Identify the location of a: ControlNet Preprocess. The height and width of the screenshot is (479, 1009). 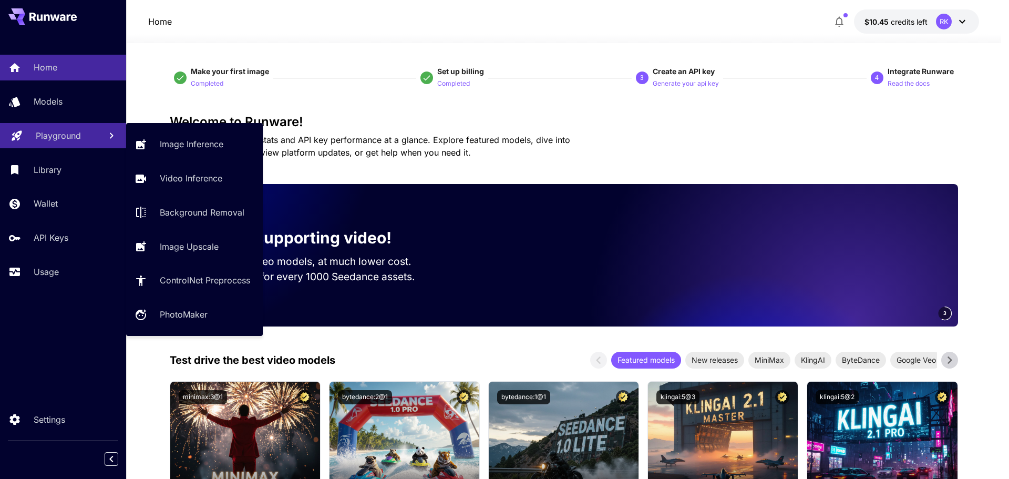
(194, 280).